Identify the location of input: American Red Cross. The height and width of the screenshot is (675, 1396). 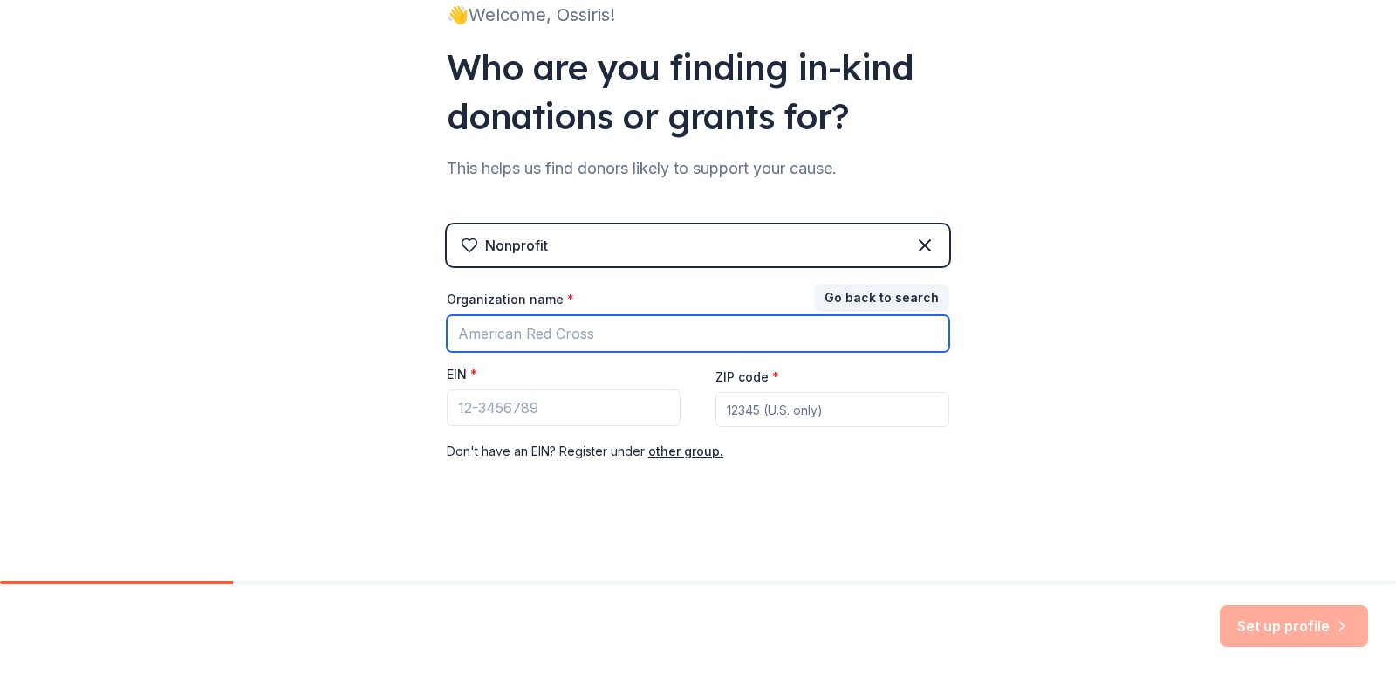
(698, 333).